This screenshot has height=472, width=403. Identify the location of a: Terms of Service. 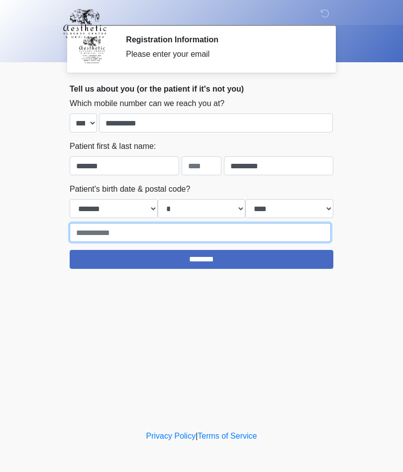
(227, 435).